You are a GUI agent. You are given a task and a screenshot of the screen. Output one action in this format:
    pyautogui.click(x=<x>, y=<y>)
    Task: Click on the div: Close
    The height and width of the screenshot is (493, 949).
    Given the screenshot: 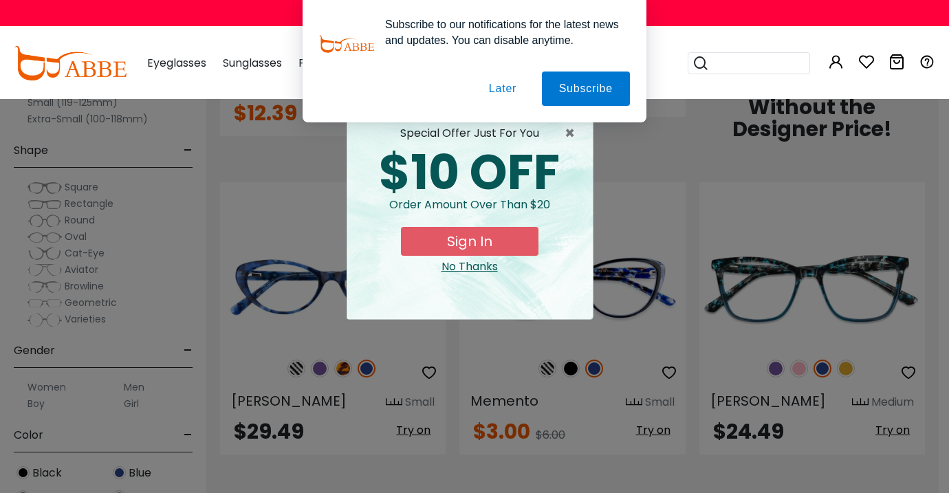 What is the action you would take?
    pyautogui.click(x=470, y=267)
    